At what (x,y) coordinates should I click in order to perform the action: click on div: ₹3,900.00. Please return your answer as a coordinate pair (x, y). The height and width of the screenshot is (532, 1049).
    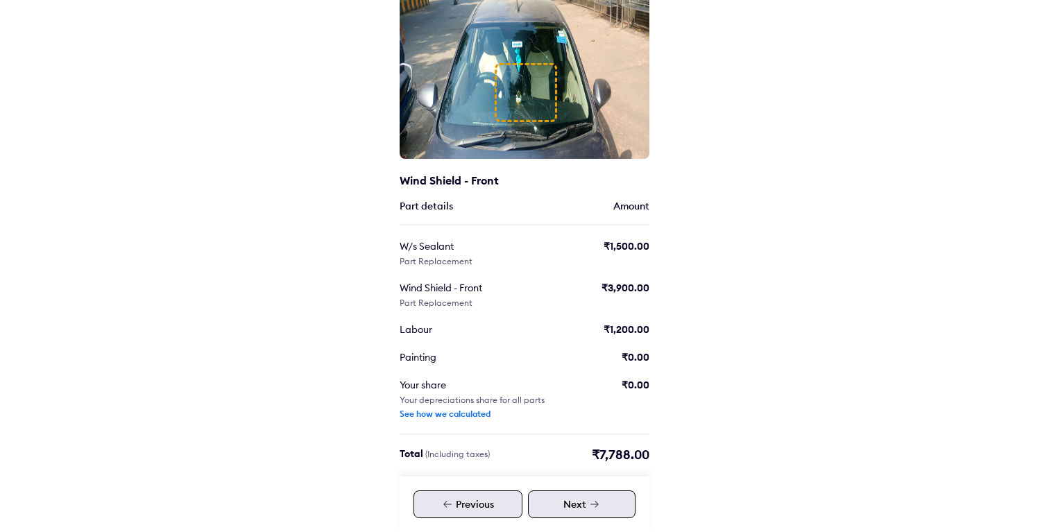
    Looking at the image, I should click on (625, 288).